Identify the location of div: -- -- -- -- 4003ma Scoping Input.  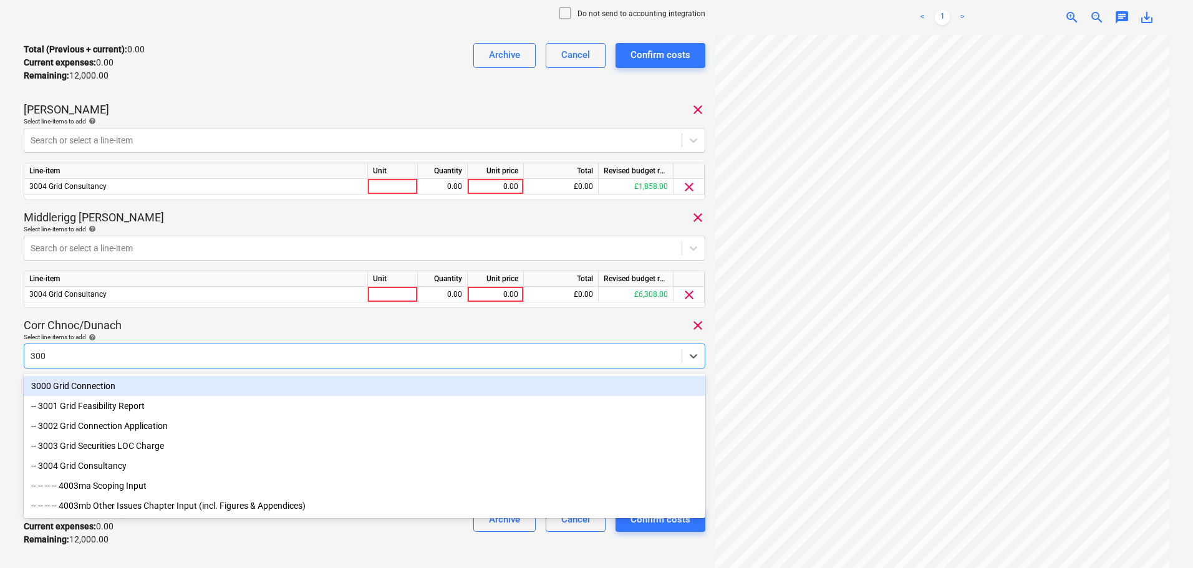
(364, 486).